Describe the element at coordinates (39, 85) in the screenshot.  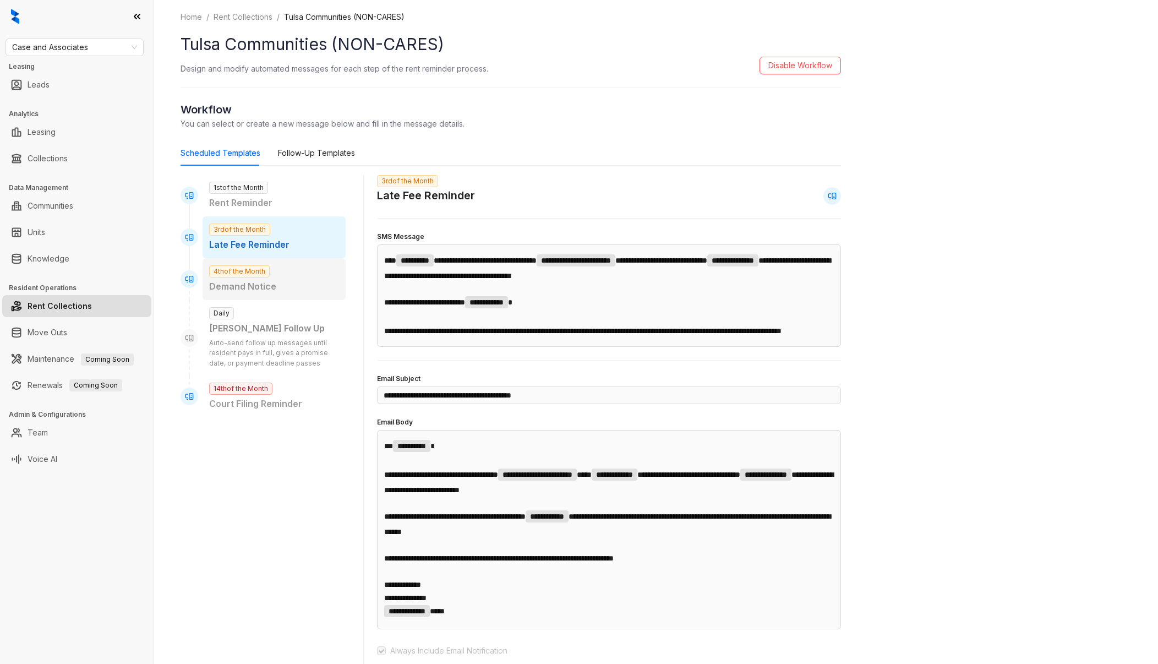
I see `a: Leads` at that location.